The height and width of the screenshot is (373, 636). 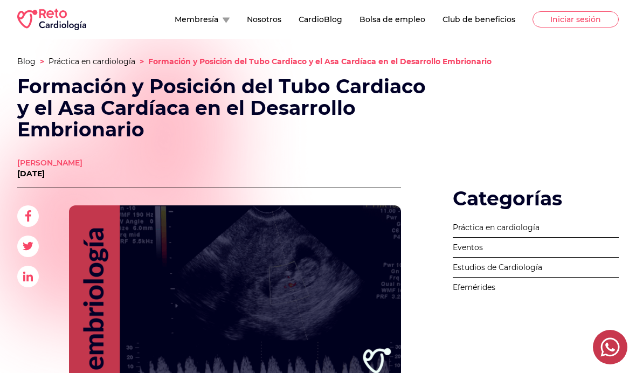 I want to click on a: Eventos, so click(x=536, y=247).